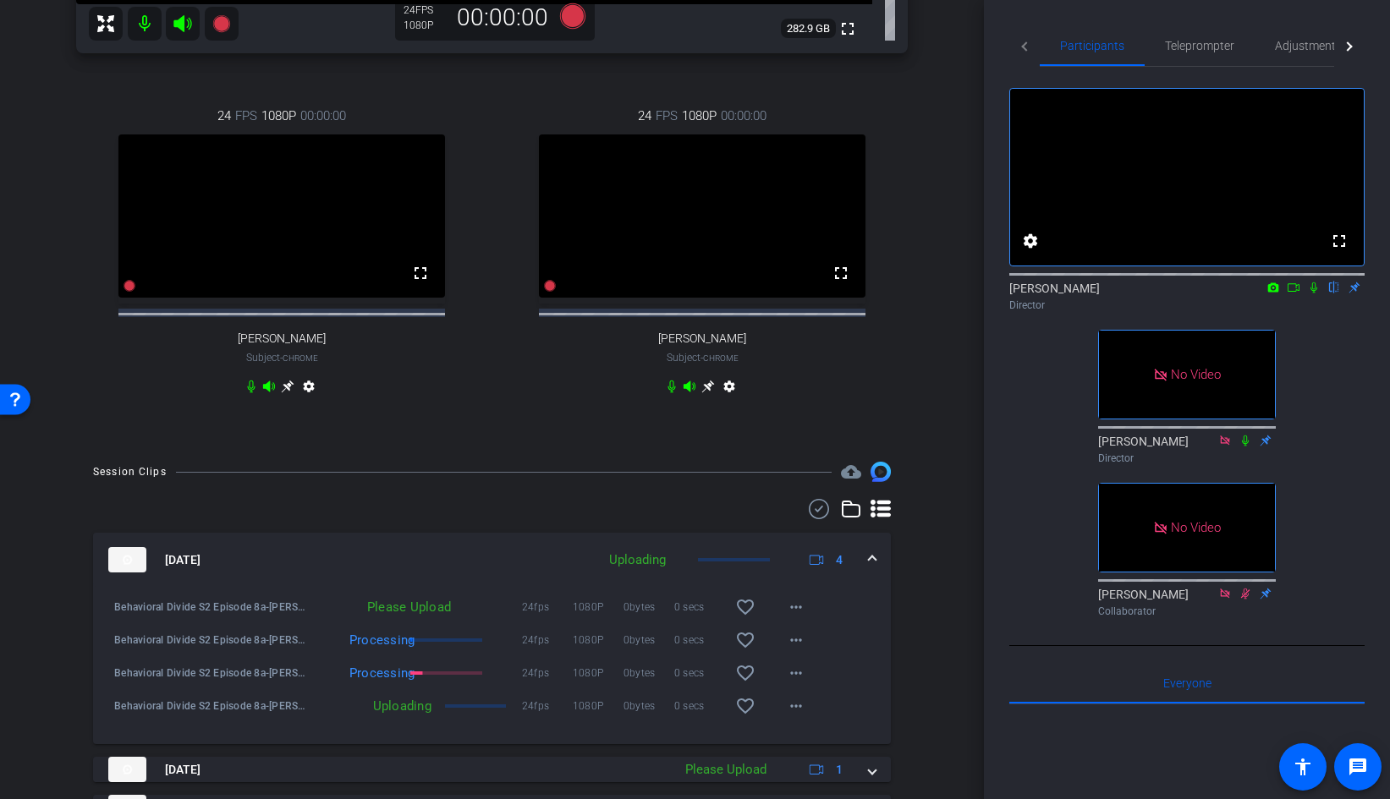  Describe the element at coordinates (881, 472) in the screenshot. I see `img: Session clips` at that location.